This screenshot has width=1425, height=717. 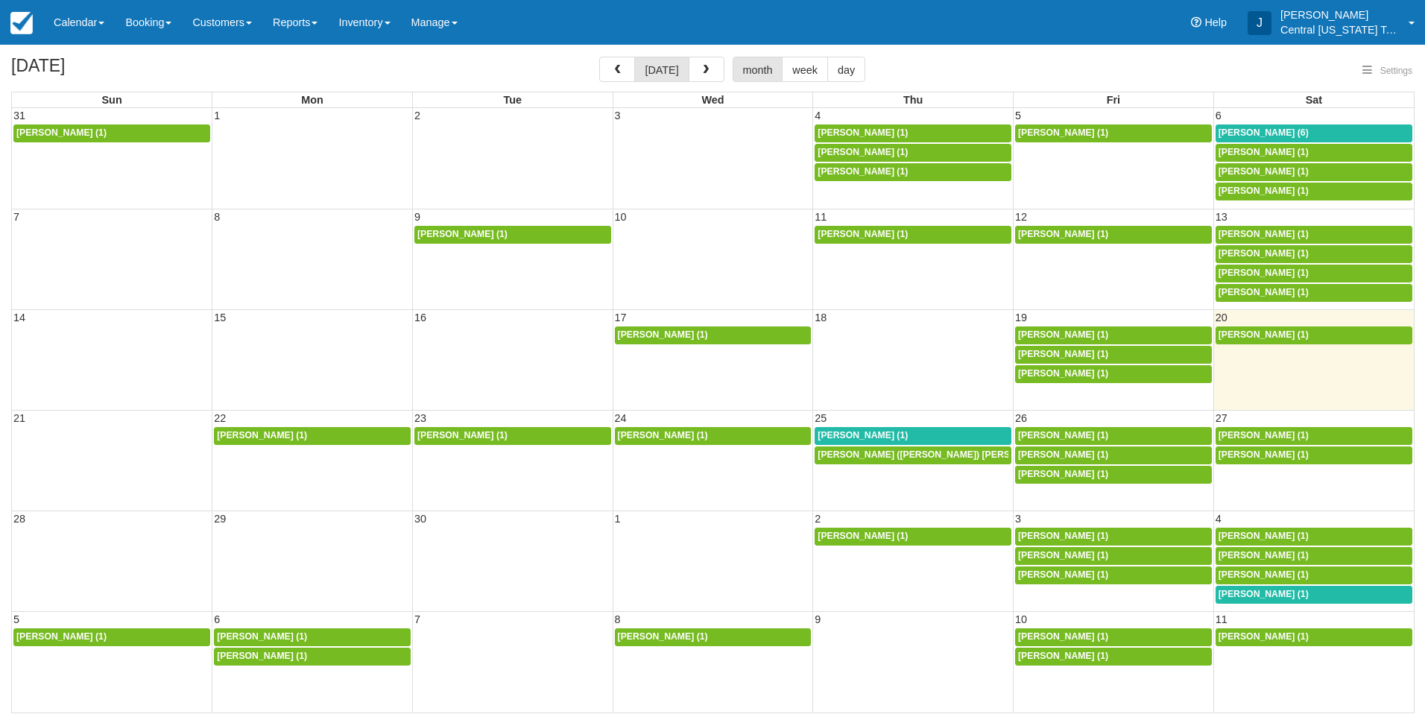 What do you see at coordinates (1021, 418) in the screenshot?
I see `span: 26` at bounding box center [1021, 418].